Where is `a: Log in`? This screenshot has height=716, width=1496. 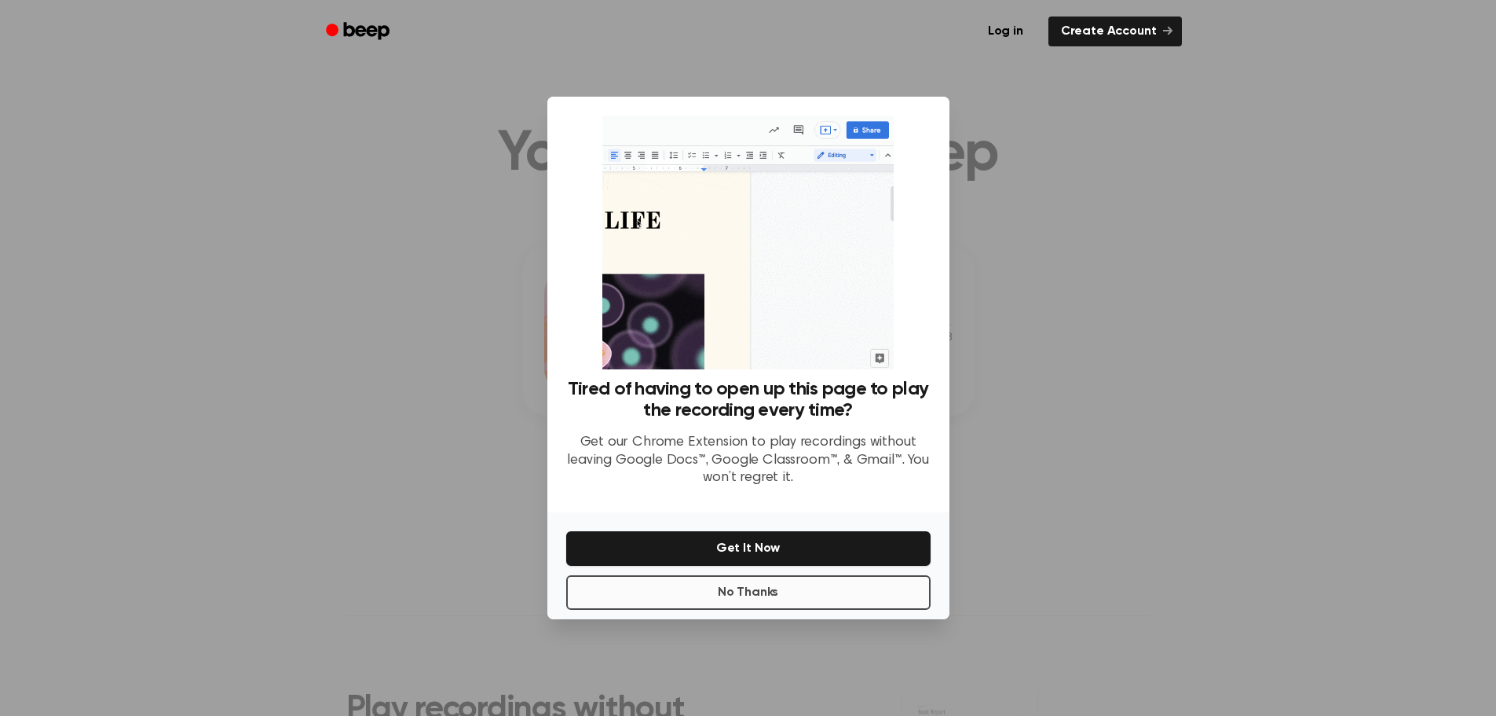 a: Log in is located at coordinates (1005, 31).